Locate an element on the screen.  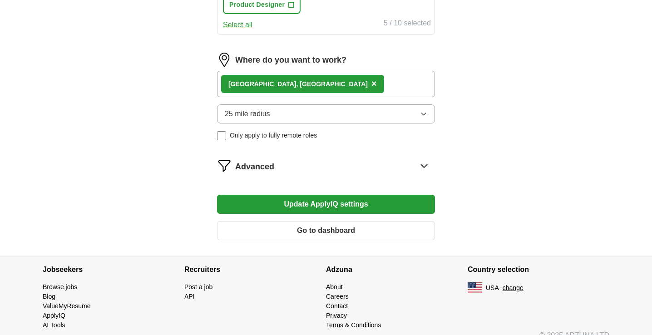
h4: Country selection is located at coordinates (539, 270).